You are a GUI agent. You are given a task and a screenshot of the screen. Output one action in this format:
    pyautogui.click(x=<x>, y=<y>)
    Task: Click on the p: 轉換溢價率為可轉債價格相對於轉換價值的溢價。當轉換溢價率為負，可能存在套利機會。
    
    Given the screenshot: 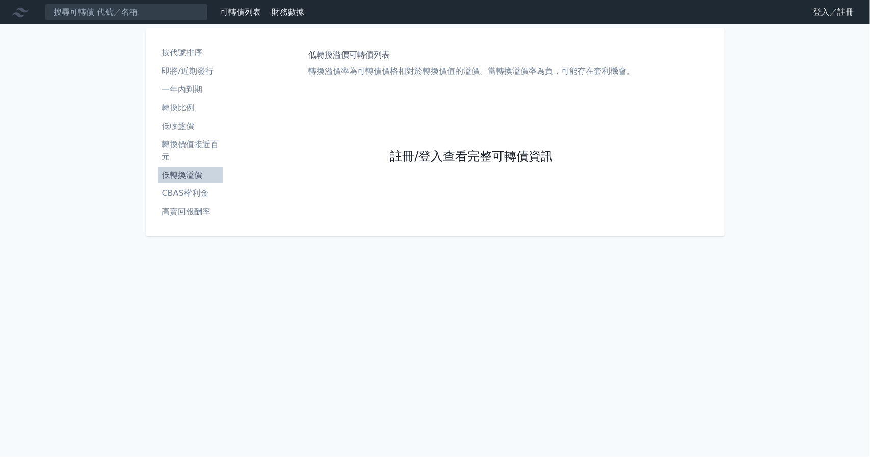 What is the action you would take?
    pyautogui.click(x=472, y=71)
    